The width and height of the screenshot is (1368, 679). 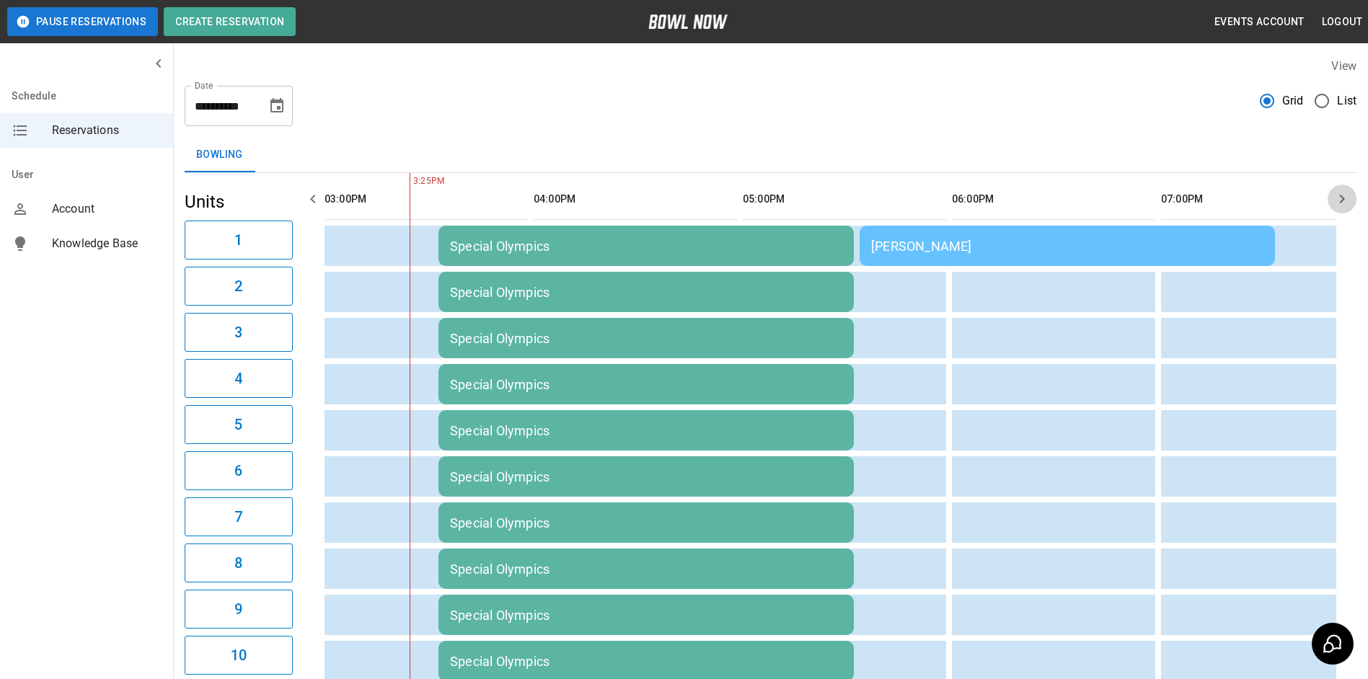 What do you see at coordinates (770, 155) in the screenshot?
I see `div: inventory tabs` at bounding box center [770, 155].